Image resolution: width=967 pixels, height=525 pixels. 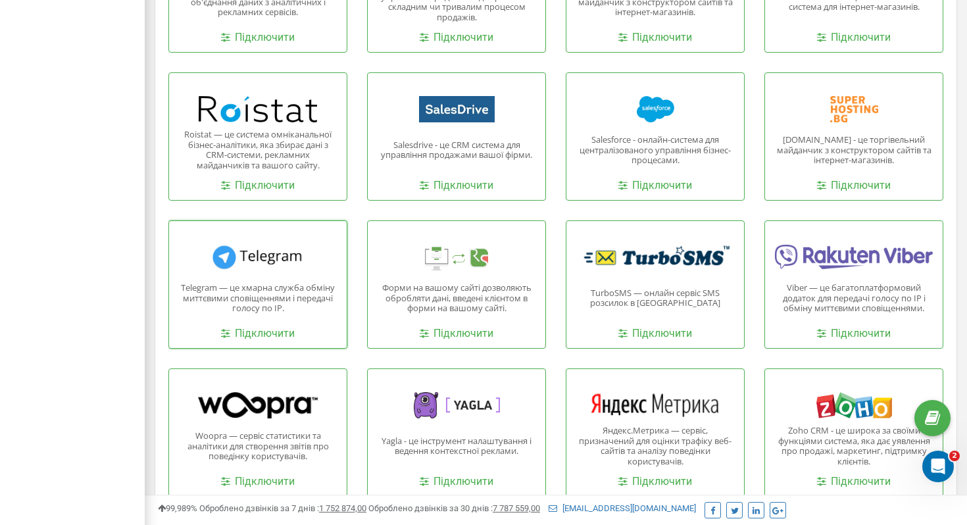 I want to click on p: Roistat — це система омніканальної бізнес-аналітики, яка збирає дані з CRM-системи, рекламних май..., so click(x=258, y=150).